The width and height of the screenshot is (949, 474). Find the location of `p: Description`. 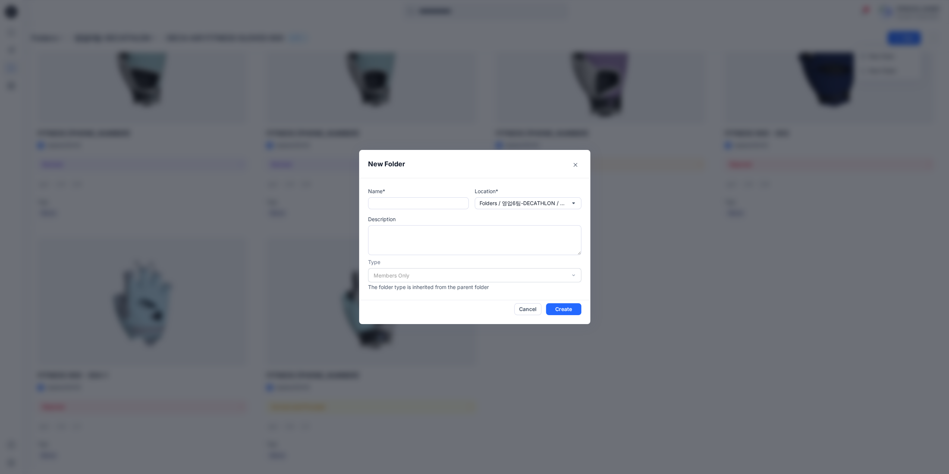

p: Description is located at coordinates (475, 219).